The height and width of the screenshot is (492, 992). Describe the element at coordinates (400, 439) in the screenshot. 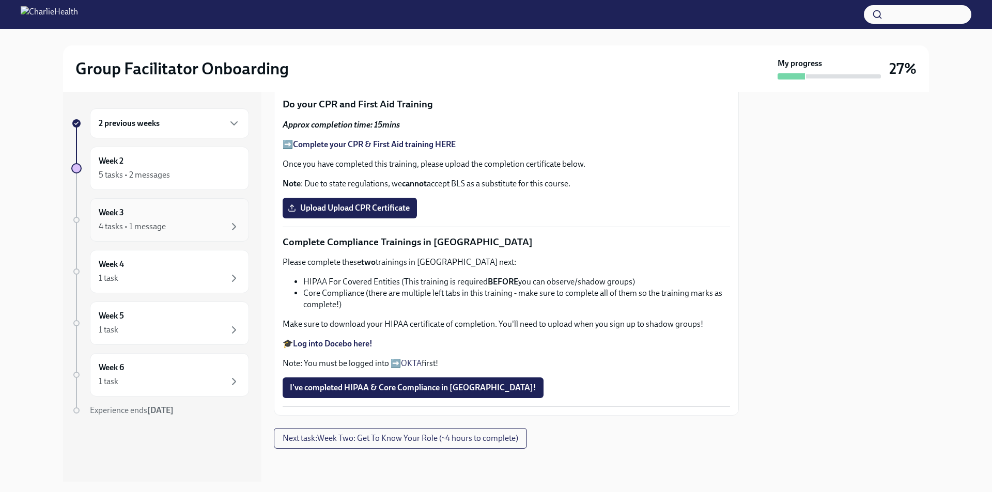

I see `a: Next task:Week Two: Get To Know Your Role (~4 hours to complete)` at that location.